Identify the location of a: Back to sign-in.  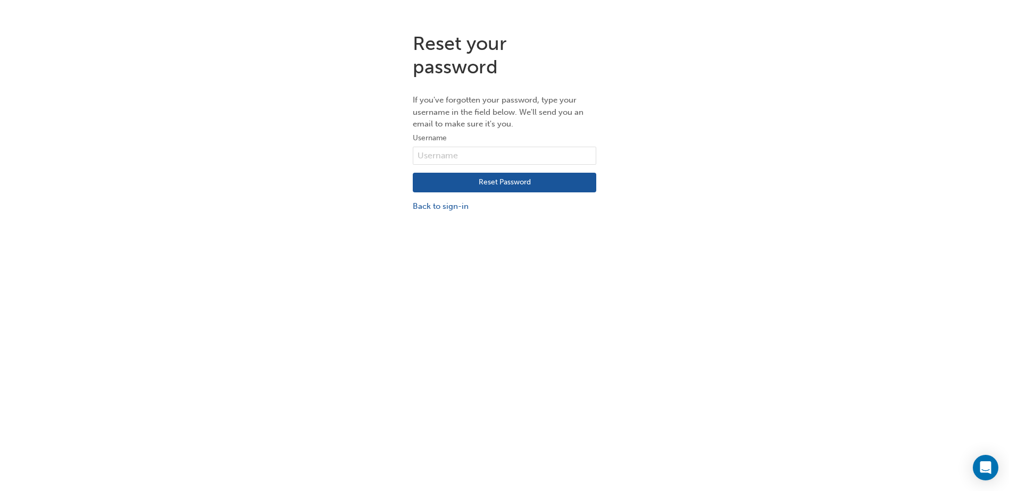
(504, 206).